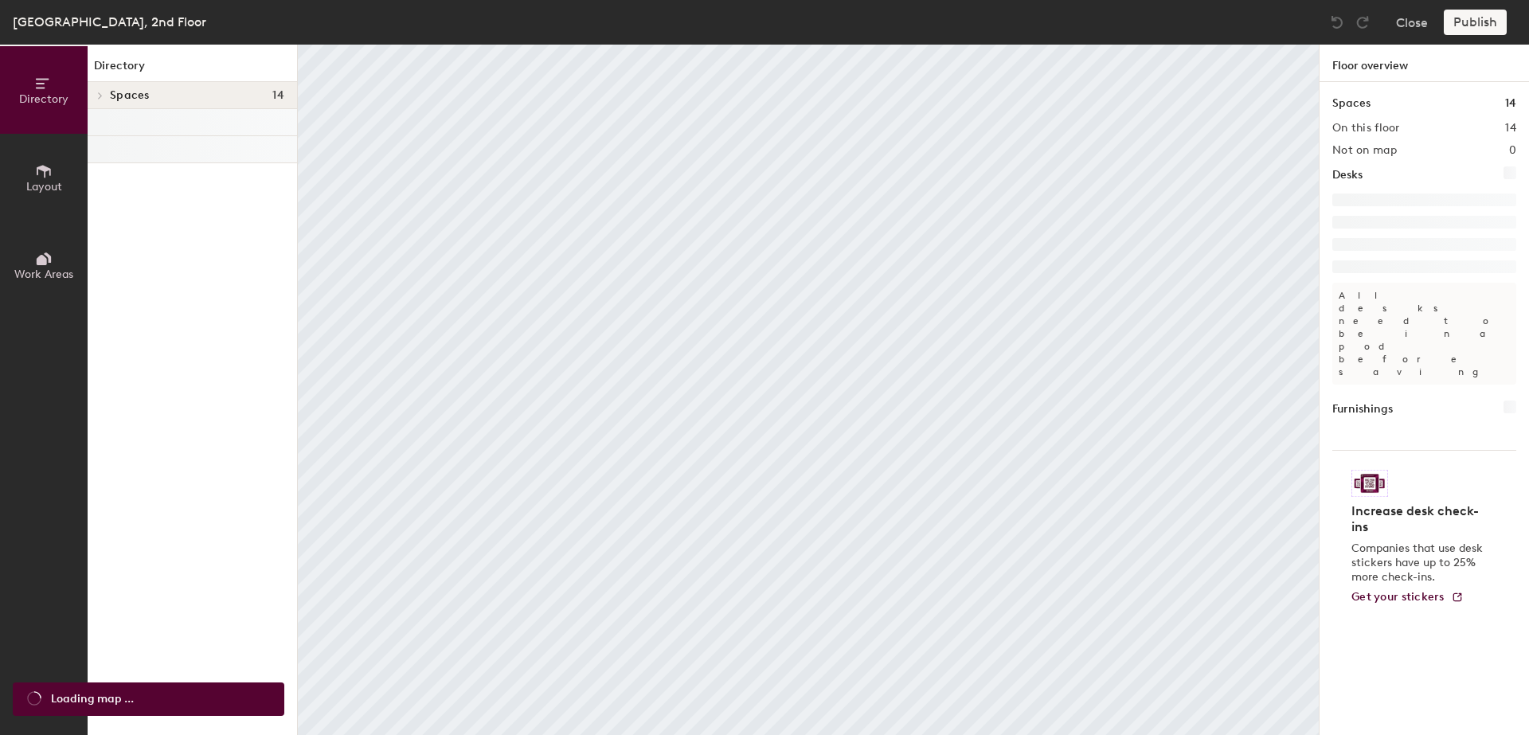  I want to click on span: 14, so click(278, 96).